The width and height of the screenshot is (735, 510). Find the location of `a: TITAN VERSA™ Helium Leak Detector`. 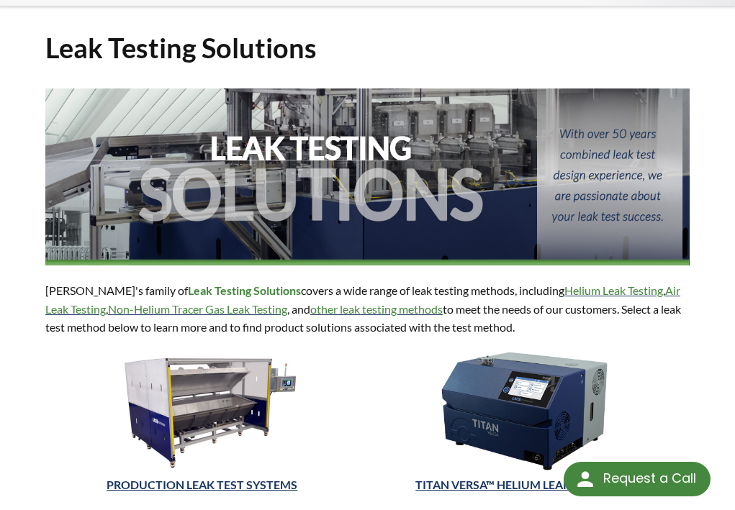

a: TITAN VERSA™ Helium Leak Detector is located at coordinates (524, 485).